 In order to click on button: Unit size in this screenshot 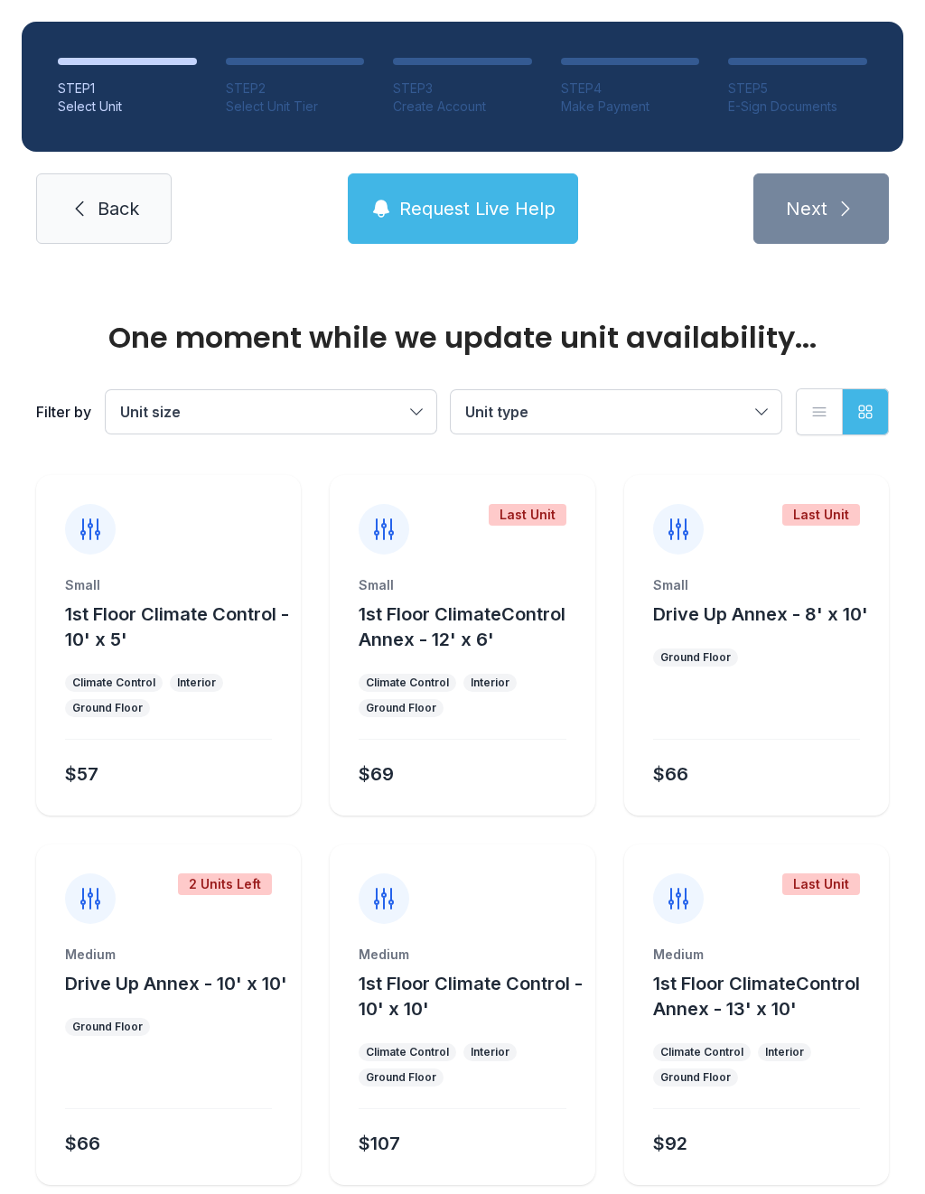, I will do `click(271, 412)`.